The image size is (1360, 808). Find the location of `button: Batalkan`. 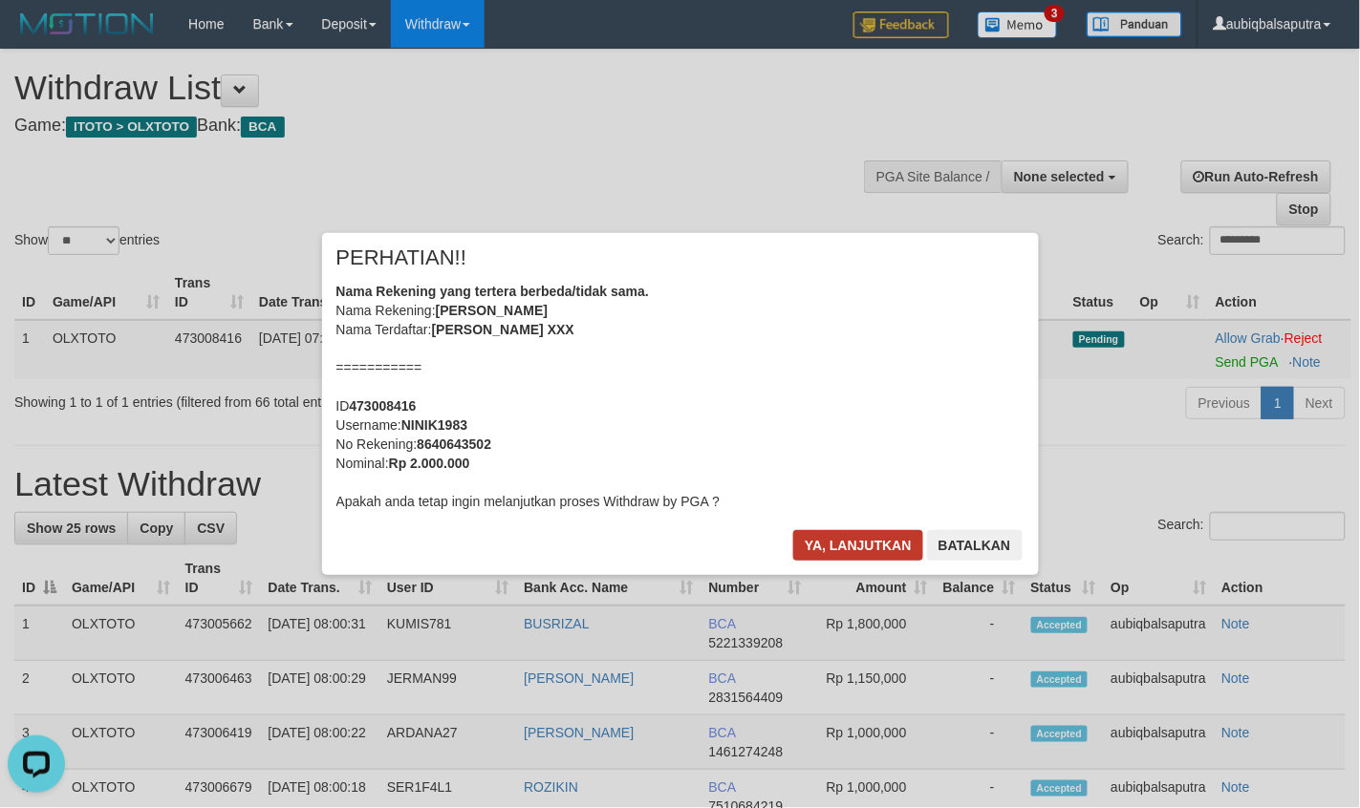

button: Batalkan is located at coordinates (975, 546).